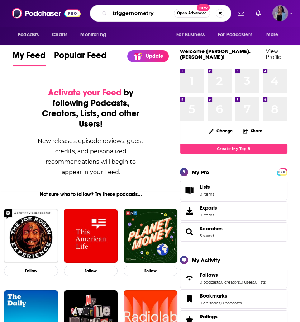  What do you see at coordinates (230, 282) in the screenshot?
I see `a: 0 creators` at bounding box center [230, 282].